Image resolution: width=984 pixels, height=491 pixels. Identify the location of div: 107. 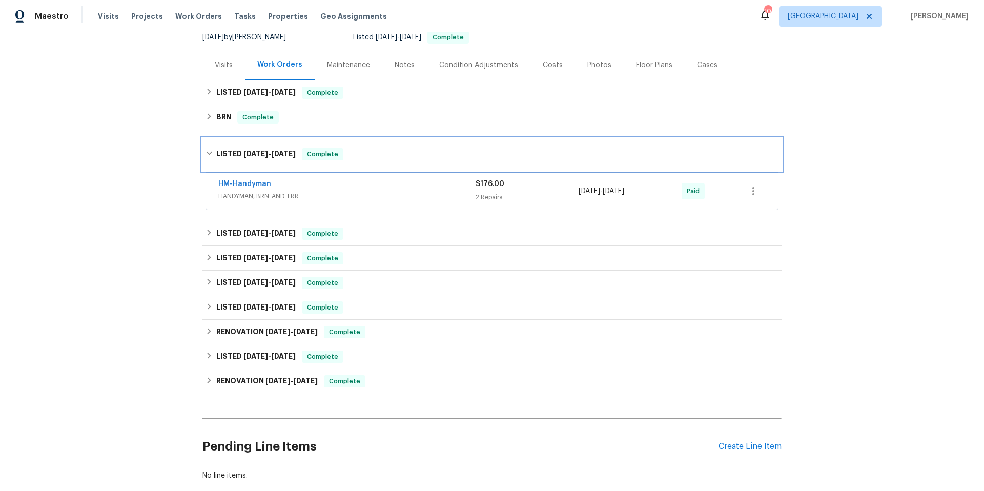
(768, 11).